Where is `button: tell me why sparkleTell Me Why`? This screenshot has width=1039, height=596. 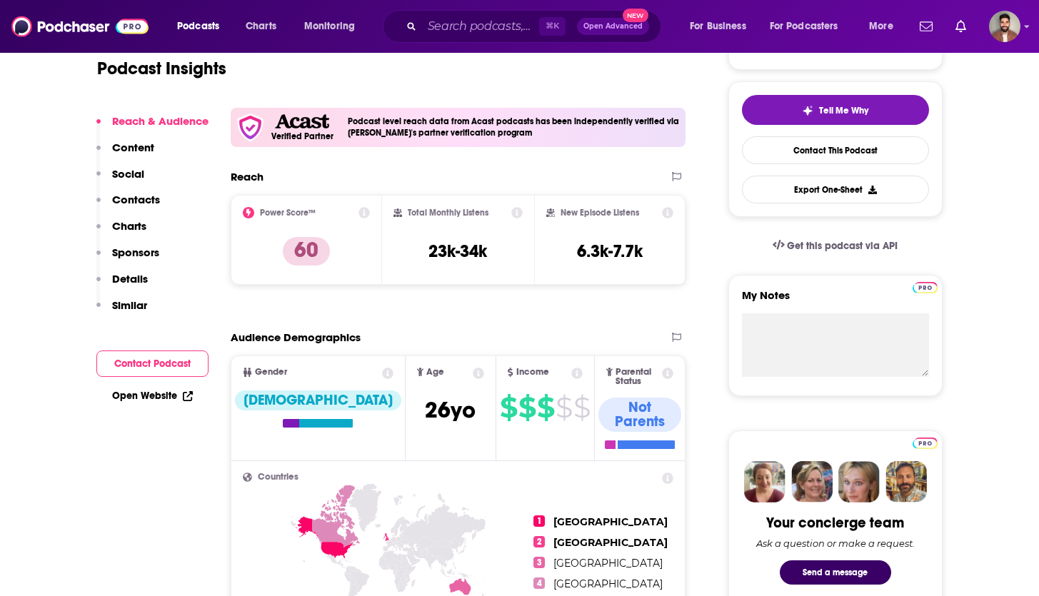 button: tell me why sparkleTell Me Why is located at coordinates (836, 110).